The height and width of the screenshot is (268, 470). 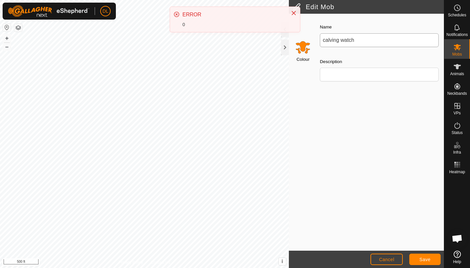 I want to click on button: Reset Map, so click(x=7, y=27).